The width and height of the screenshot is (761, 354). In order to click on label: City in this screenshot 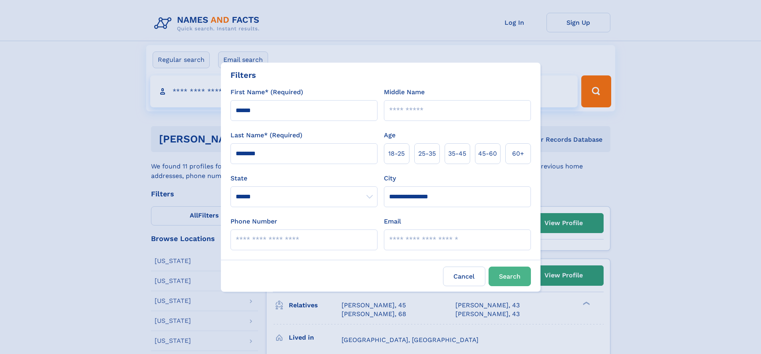, I will do `click(390, 179)`.